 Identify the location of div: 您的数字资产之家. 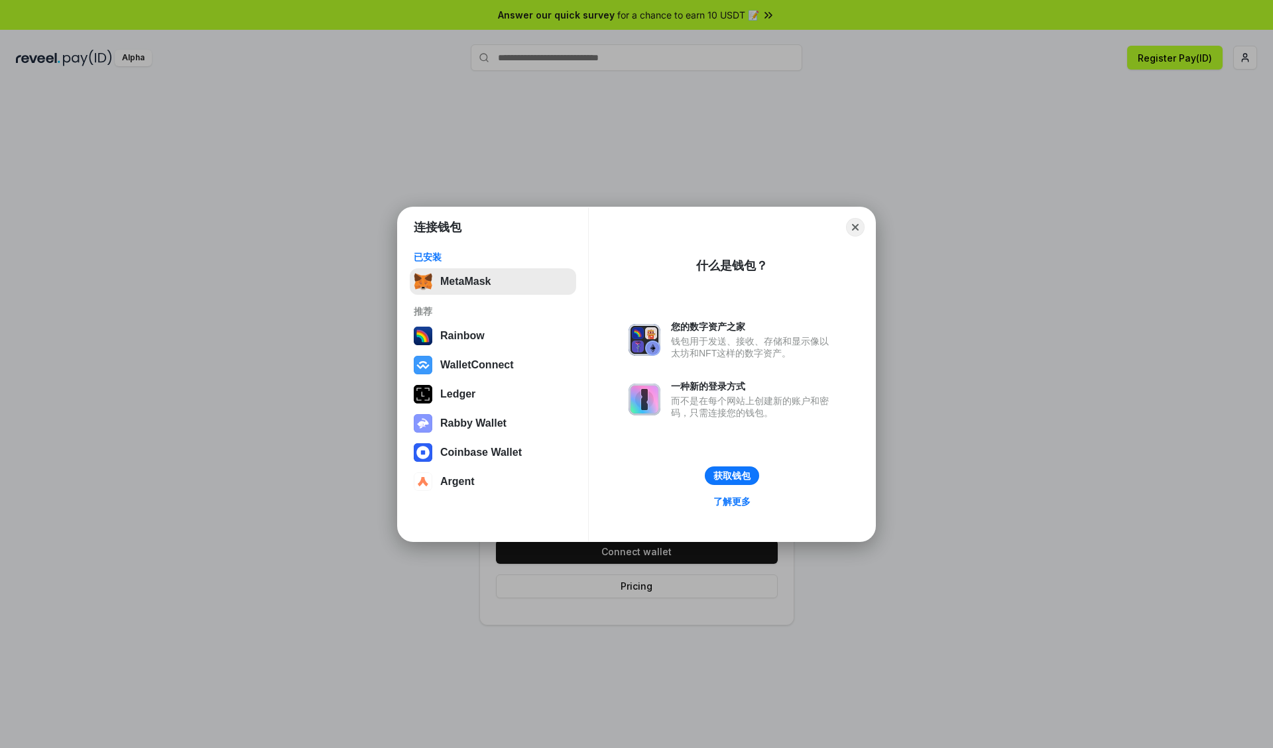
(753, 327).